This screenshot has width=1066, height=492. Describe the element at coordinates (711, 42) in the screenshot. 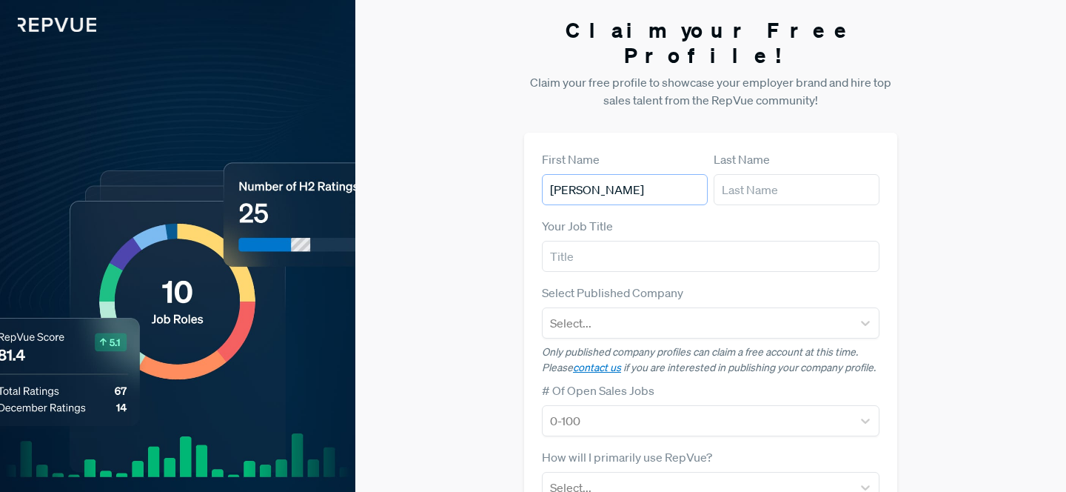

I see `h3: Claim your Free Profile!` at that location.